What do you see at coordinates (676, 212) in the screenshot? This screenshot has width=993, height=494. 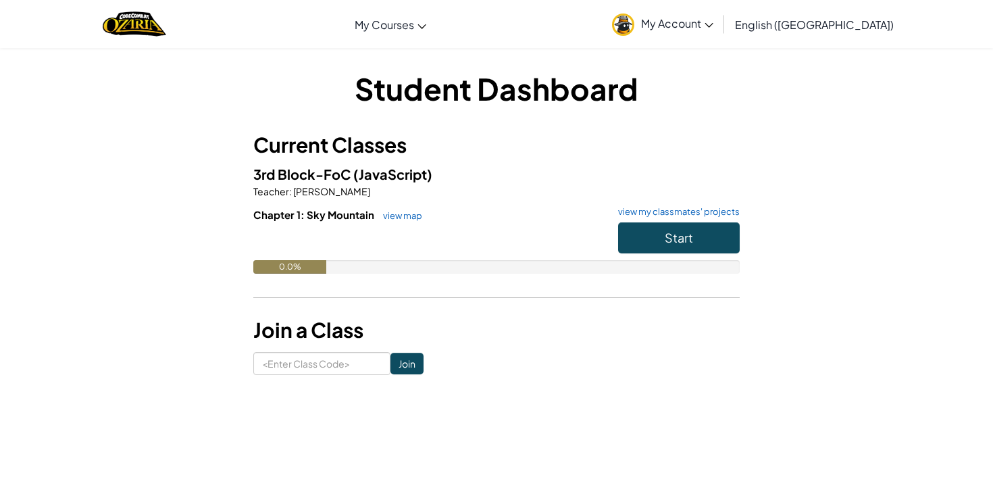 I see `a: view my classmates' projects` at bounding box center [676, 212].